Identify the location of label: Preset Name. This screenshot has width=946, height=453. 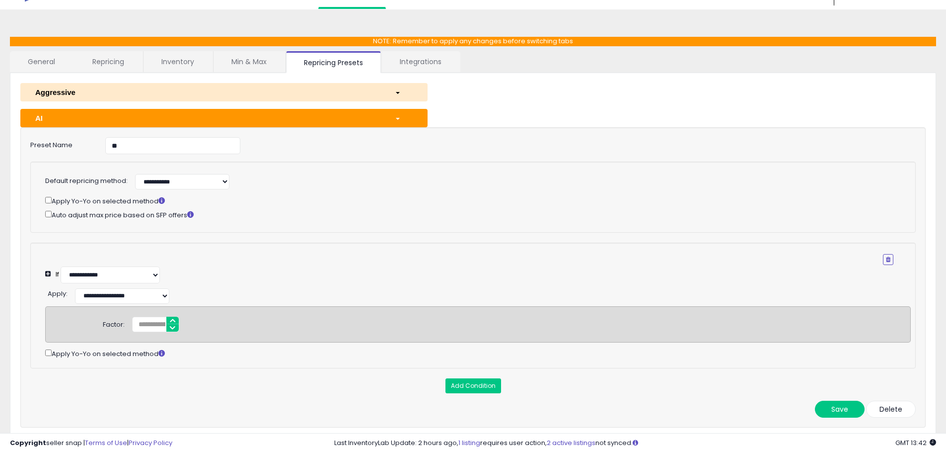
(60, 144).